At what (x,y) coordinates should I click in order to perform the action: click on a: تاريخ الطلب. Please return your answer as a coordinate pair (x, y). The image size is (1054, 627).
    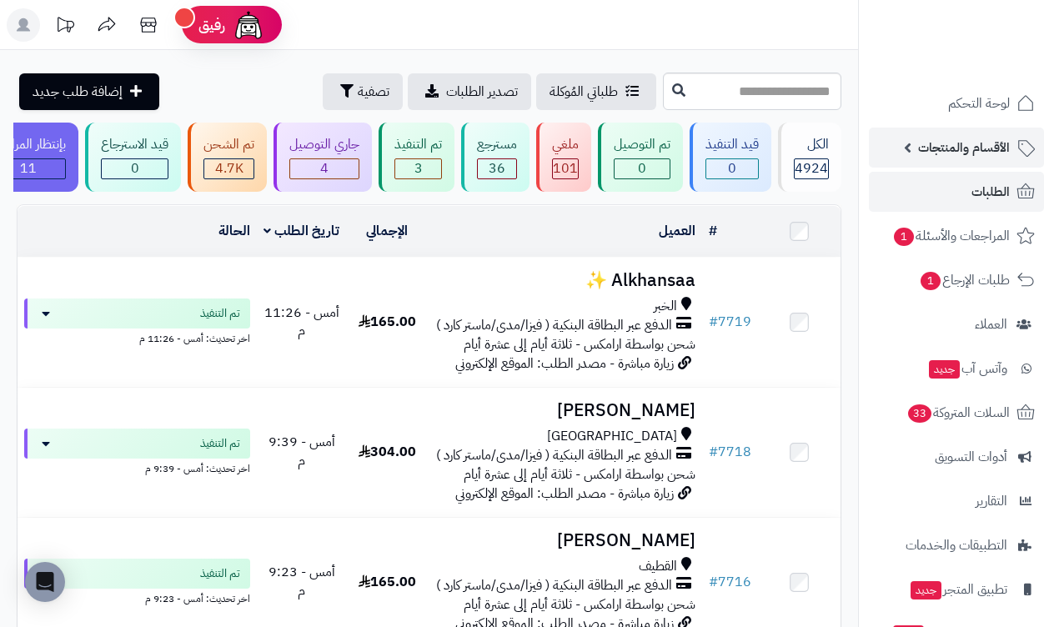
    Looking at the image, I should click on (301, 231).